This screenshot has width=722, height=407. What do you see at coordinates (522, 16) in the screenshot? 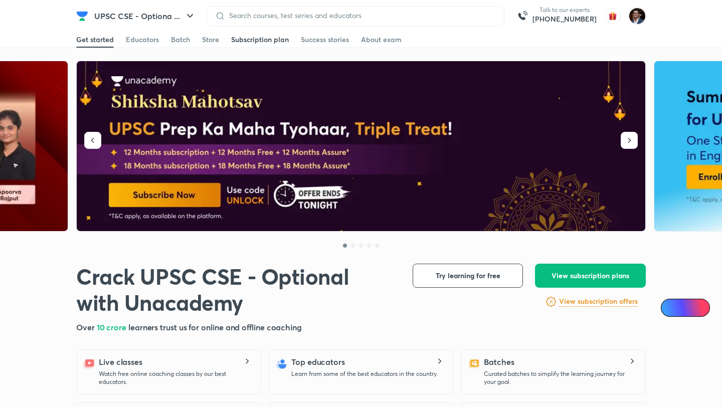
I see `img: call-us` at bounding box center [522, 16].